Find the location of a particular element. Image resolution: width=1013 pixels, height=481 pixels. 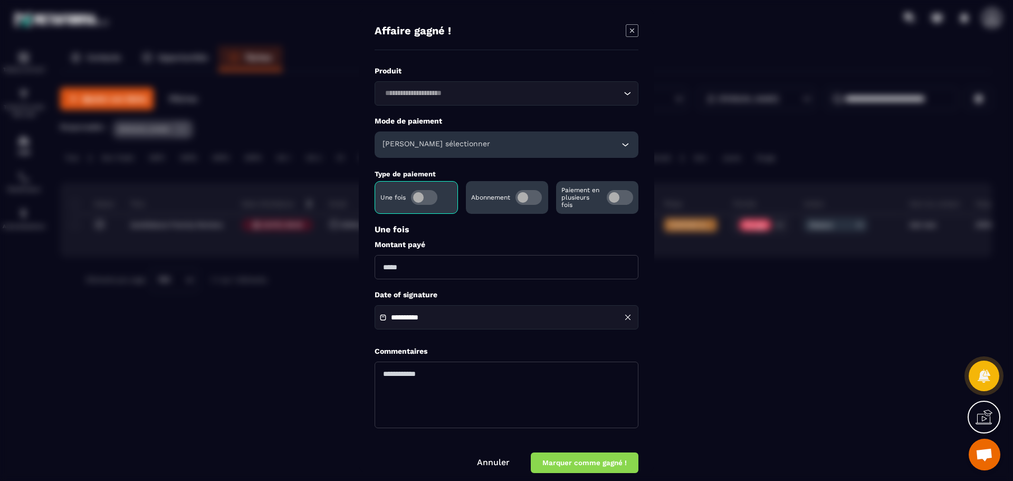

a: Annuler is located at coordinates (493, 462).